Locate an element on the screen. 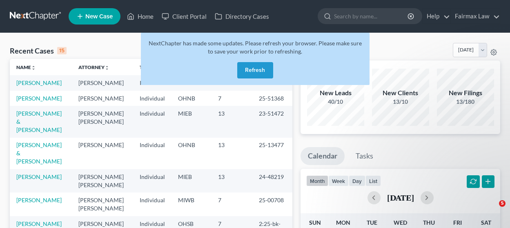 The height and width of the screenshot is (228, 510). div: 40/10 is located at coordinates (336, 102).